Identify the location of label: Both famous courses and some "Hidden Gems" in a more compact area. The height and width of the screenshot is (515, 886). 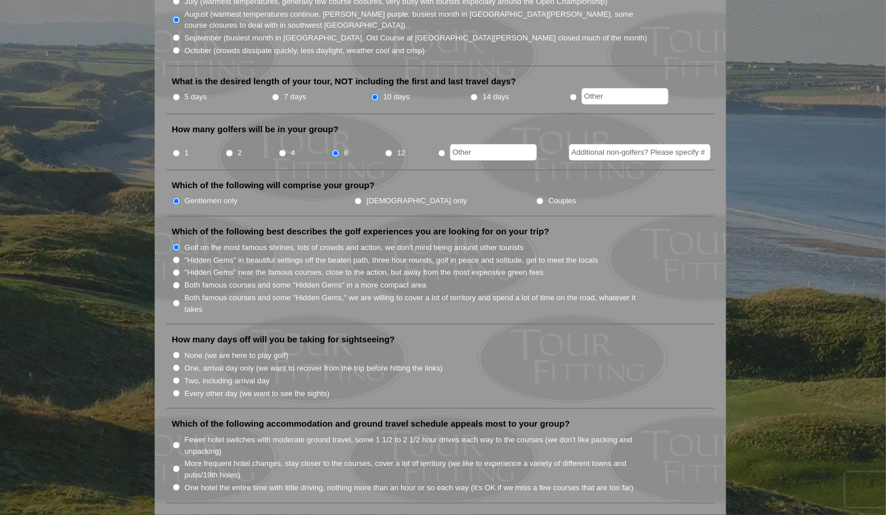
(305, 285).